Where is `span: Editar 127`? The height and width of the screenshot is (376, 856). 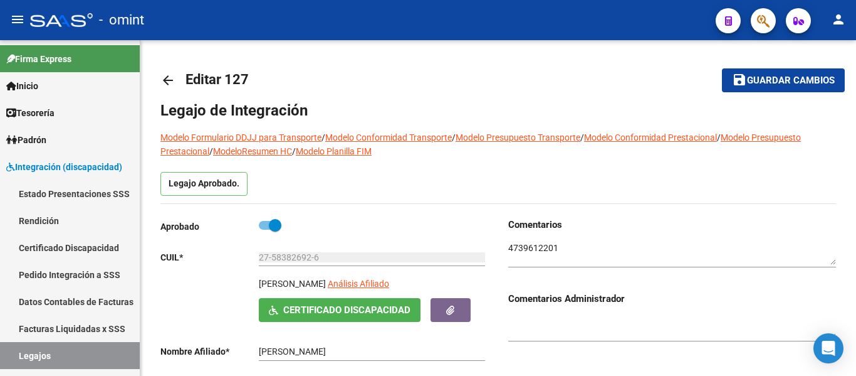 span: Editar 127 is located at coordinates (217, 79).